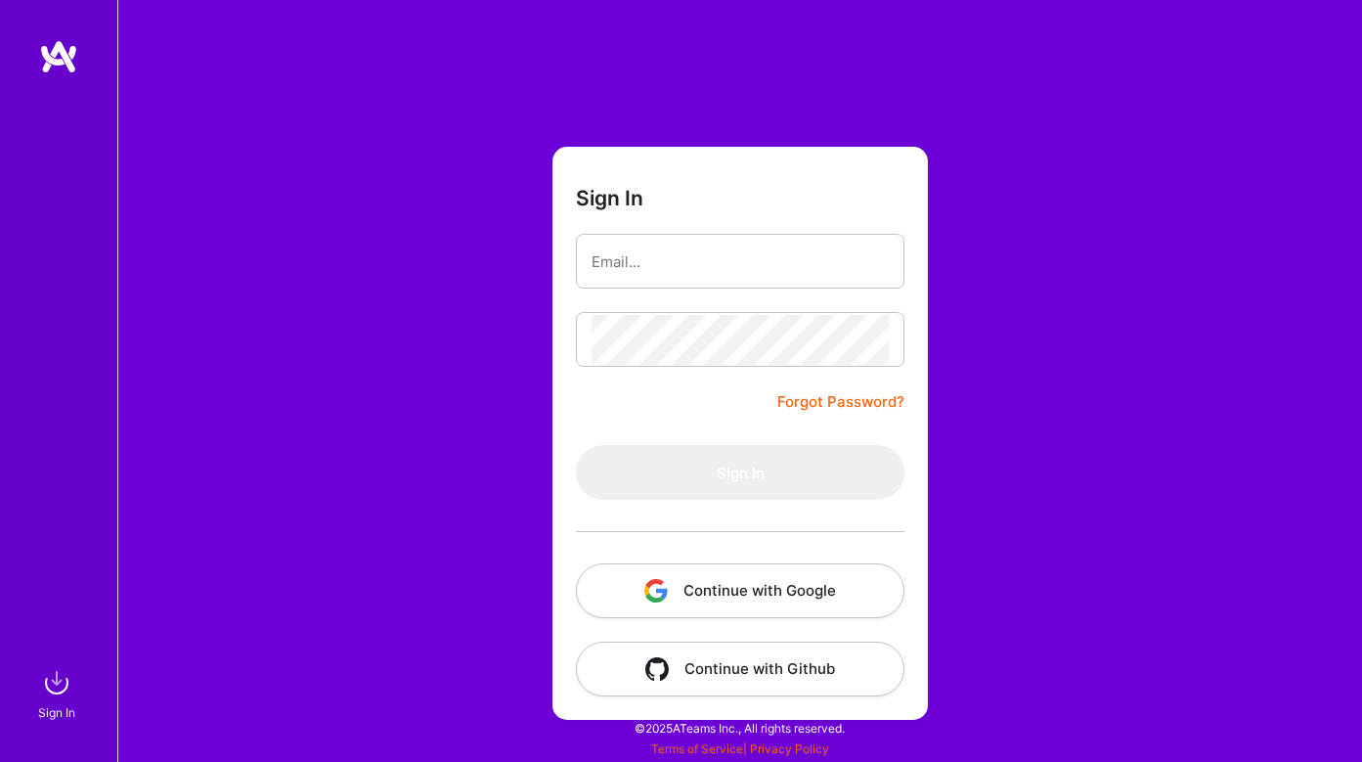  What do you see at coordinates (59, 57) in the screenshot?
I see `img: logo` at bounding box center [59, 57].